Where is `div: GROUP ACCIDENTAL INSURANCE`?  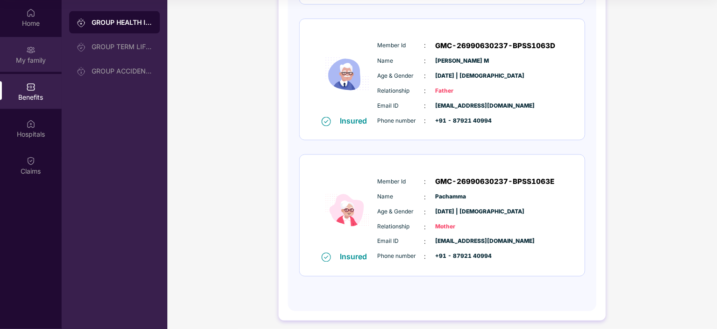
div: GROUP ACCIDENTAL INSURANCE is located at coordinates (122, 71).